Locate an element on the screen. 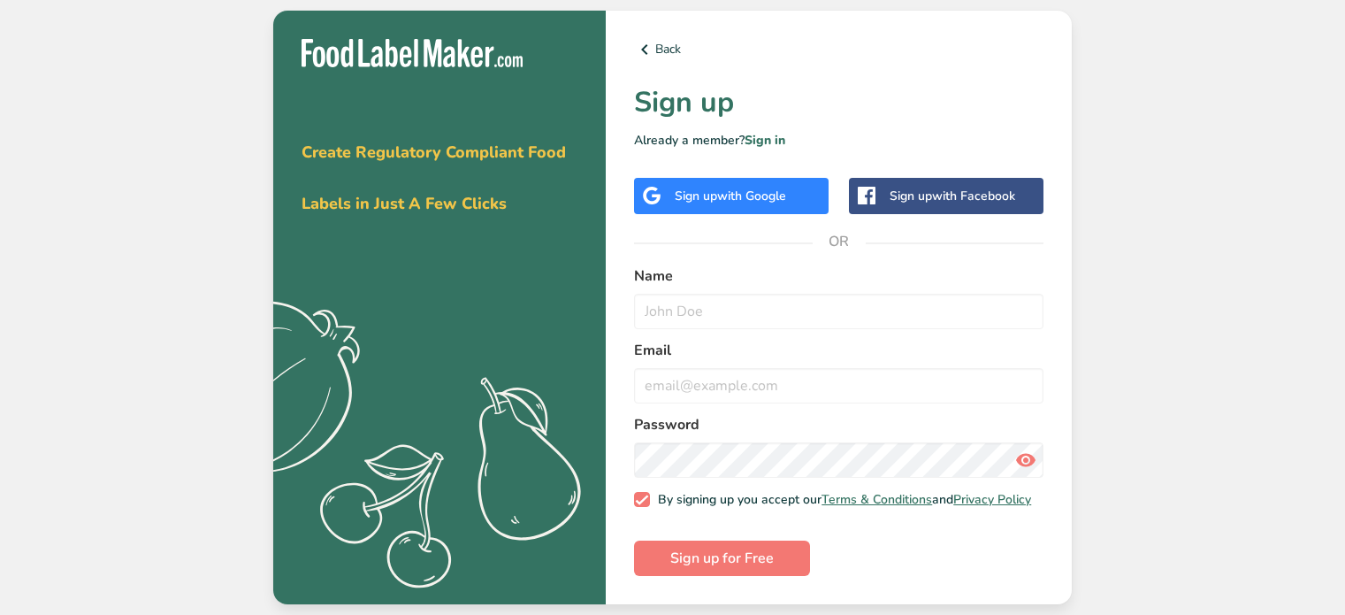 The width and height of the screenshot is (1345, 615). img: Food Label Maker is located at coordinates (412, 53).